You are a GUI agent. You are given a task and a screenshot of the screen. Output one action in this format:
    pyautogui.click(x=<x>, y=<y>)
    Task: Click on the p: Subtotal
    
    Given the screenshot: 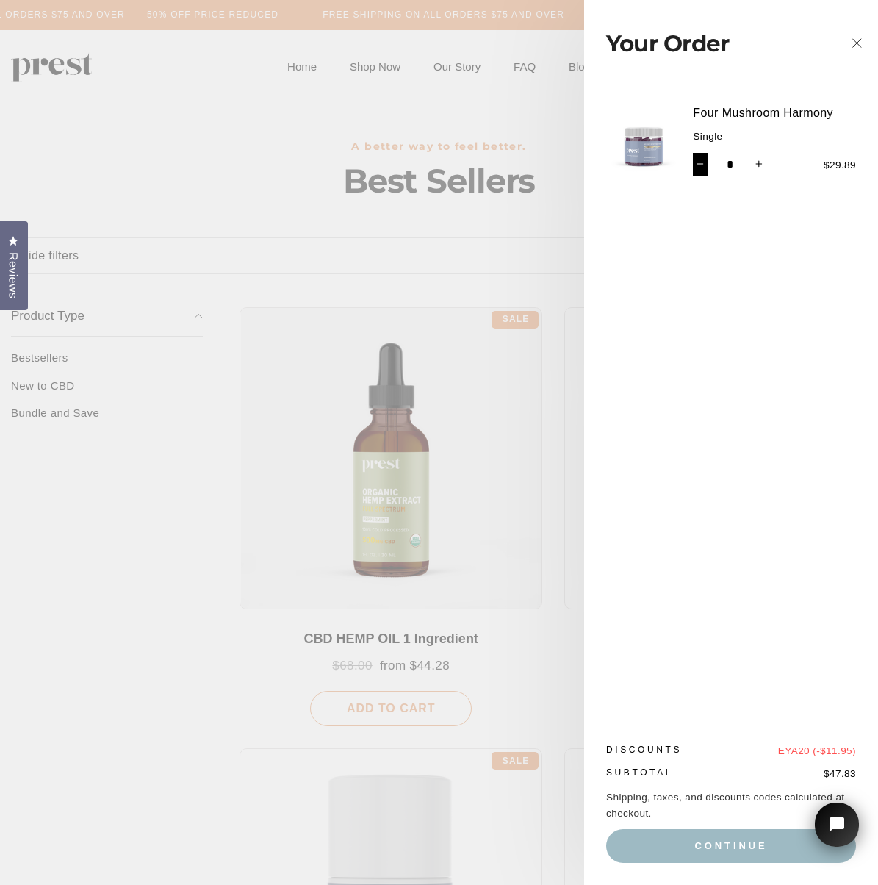 What is the action you would take?
    pyautogui.click(x=669, y=773)
    